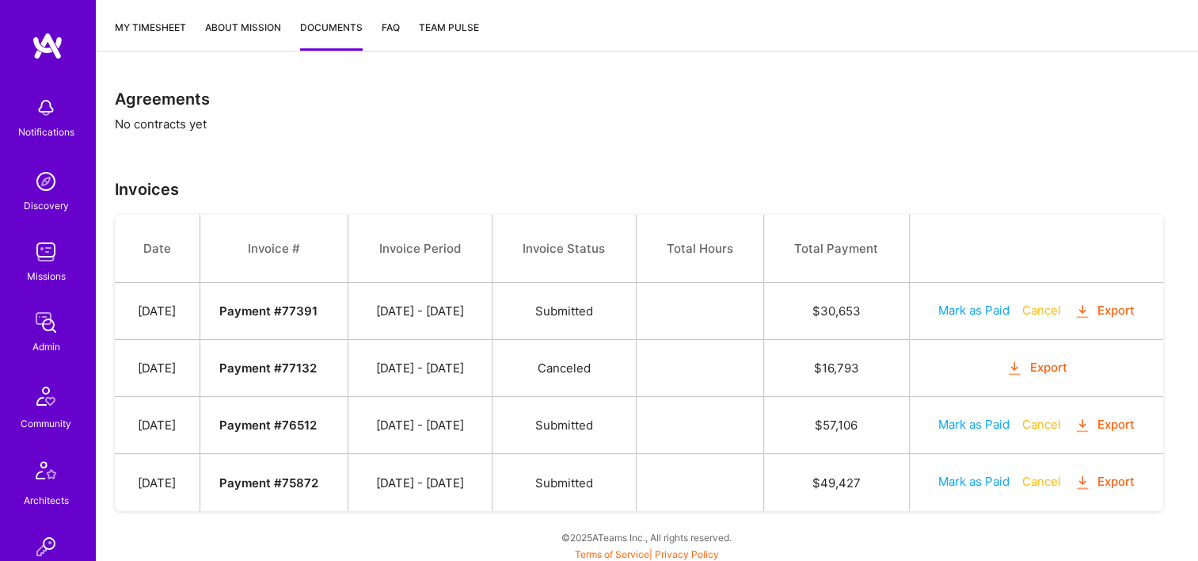 This screenshot has width=1198, height=561. I want to click on td: $ 16,793, so click(836, 368).